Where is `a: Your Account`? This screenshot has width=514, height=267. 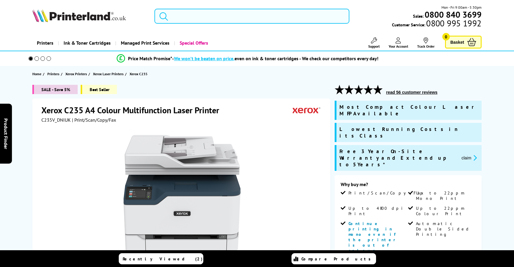
a: Your Account is located at coordinates (398, 43).